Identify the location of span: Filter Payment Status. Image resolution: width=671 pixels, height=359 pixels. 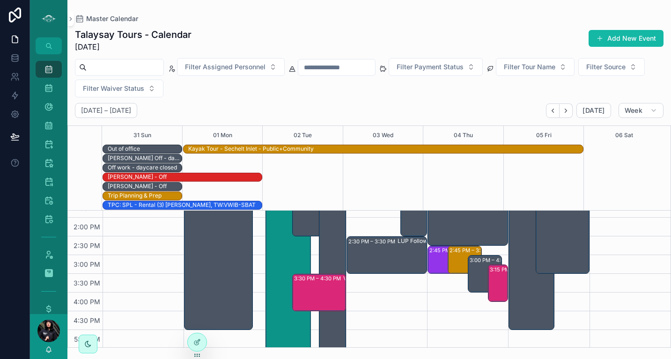
(430, 67).